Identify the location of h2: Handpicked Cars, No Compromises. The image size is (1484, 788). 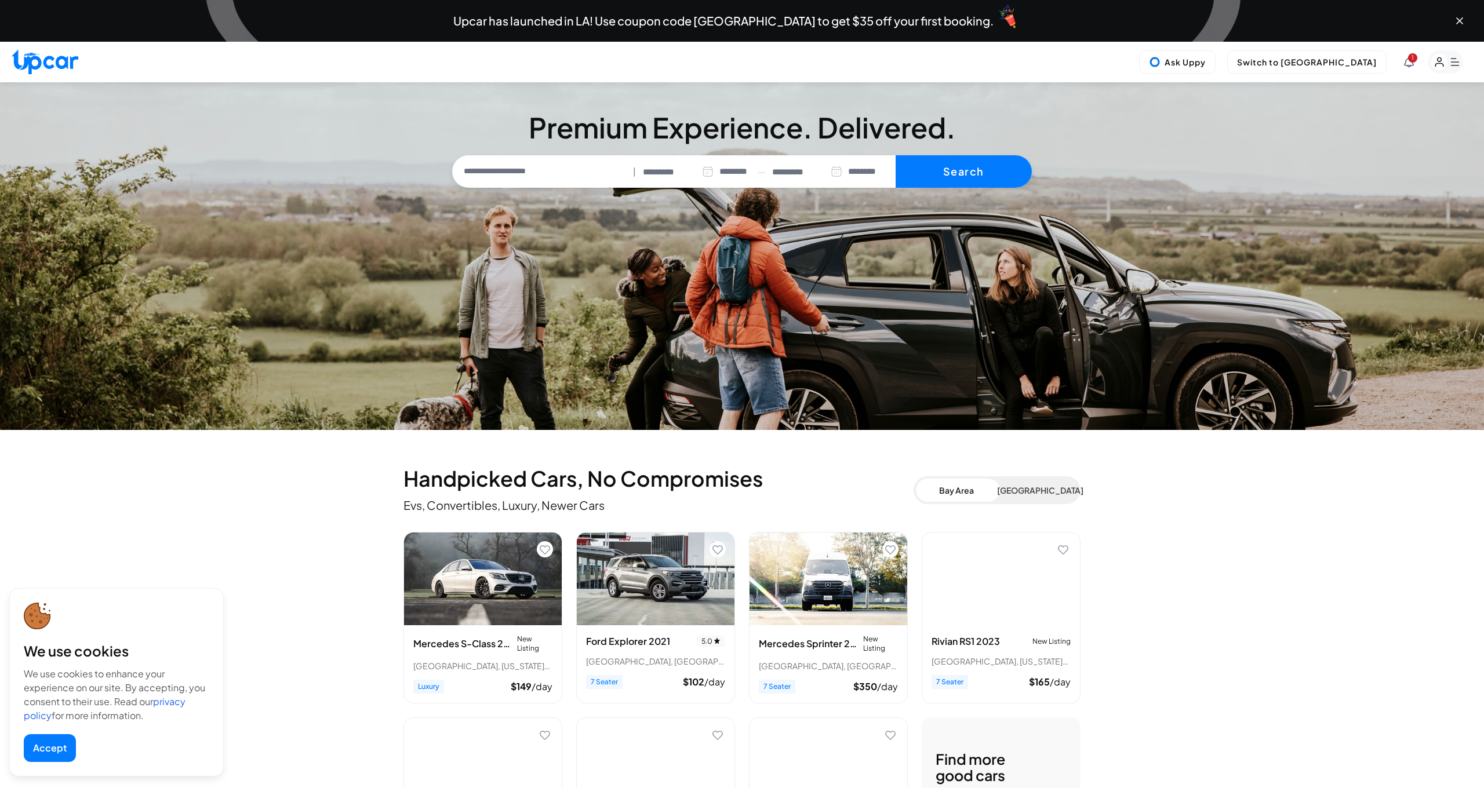
(658, 479).